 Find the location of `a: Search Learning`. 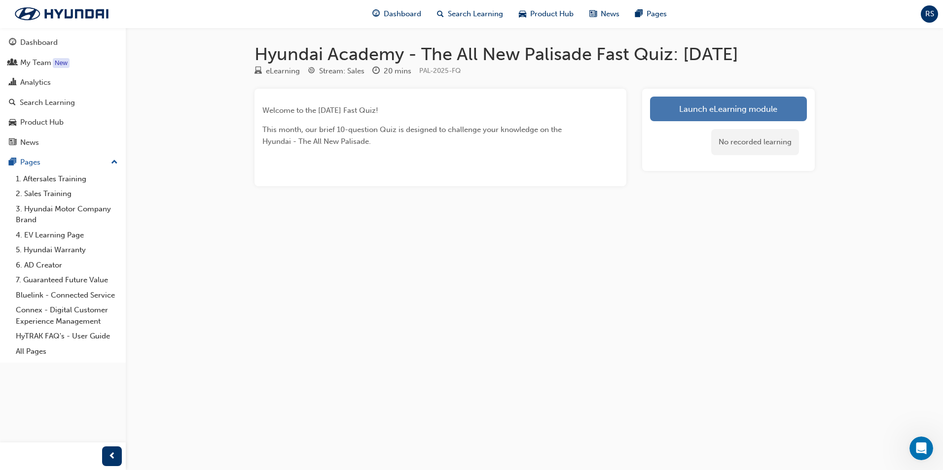

a: Search Learning is located at coordinates (63, 103).